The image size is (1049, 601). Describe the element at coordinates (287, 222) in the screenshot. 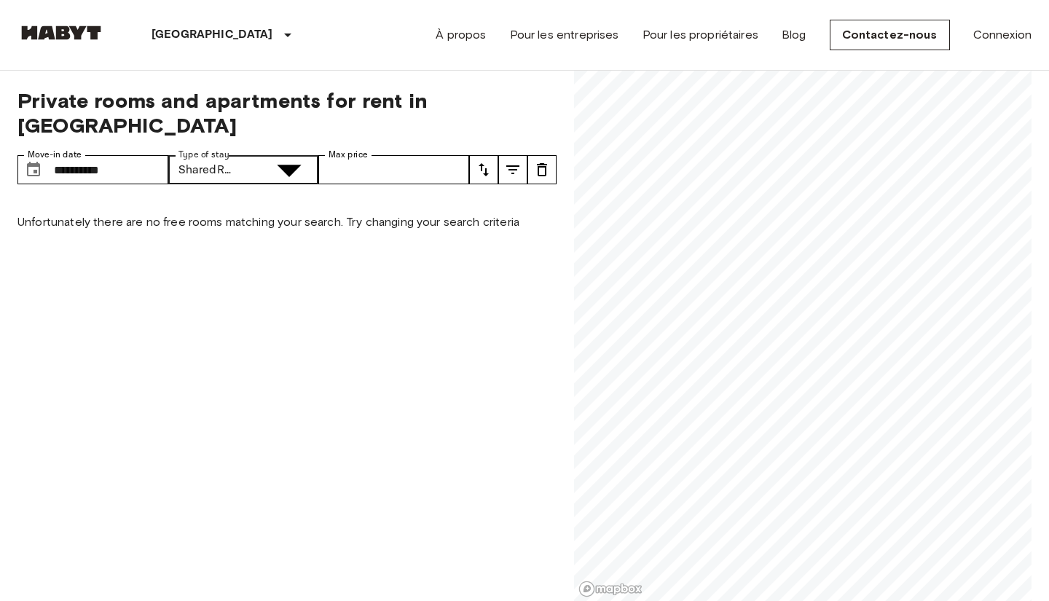

I see `p: Unfortunately there are no free rooms matching your search. Try changing your search criteria` at that location.